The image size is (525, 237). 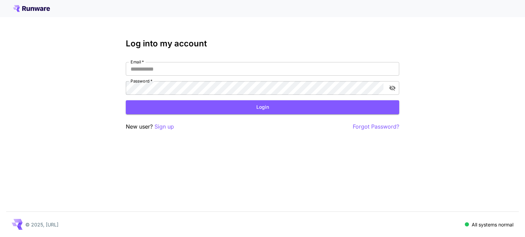 What do you see at coordinates (164, 127) in the screenshot?
I see `button: Sign up` at bounding box center [164, 127].